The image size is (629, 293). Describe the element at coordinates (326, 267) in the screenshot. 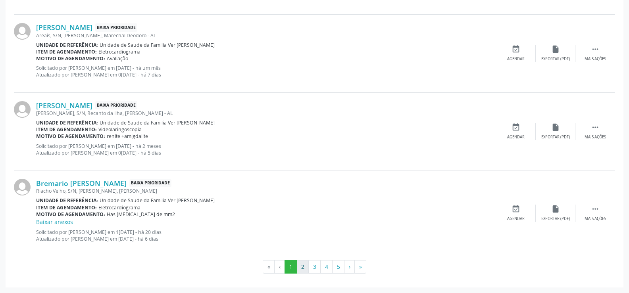

I see `button: Go to page 4` at that location.